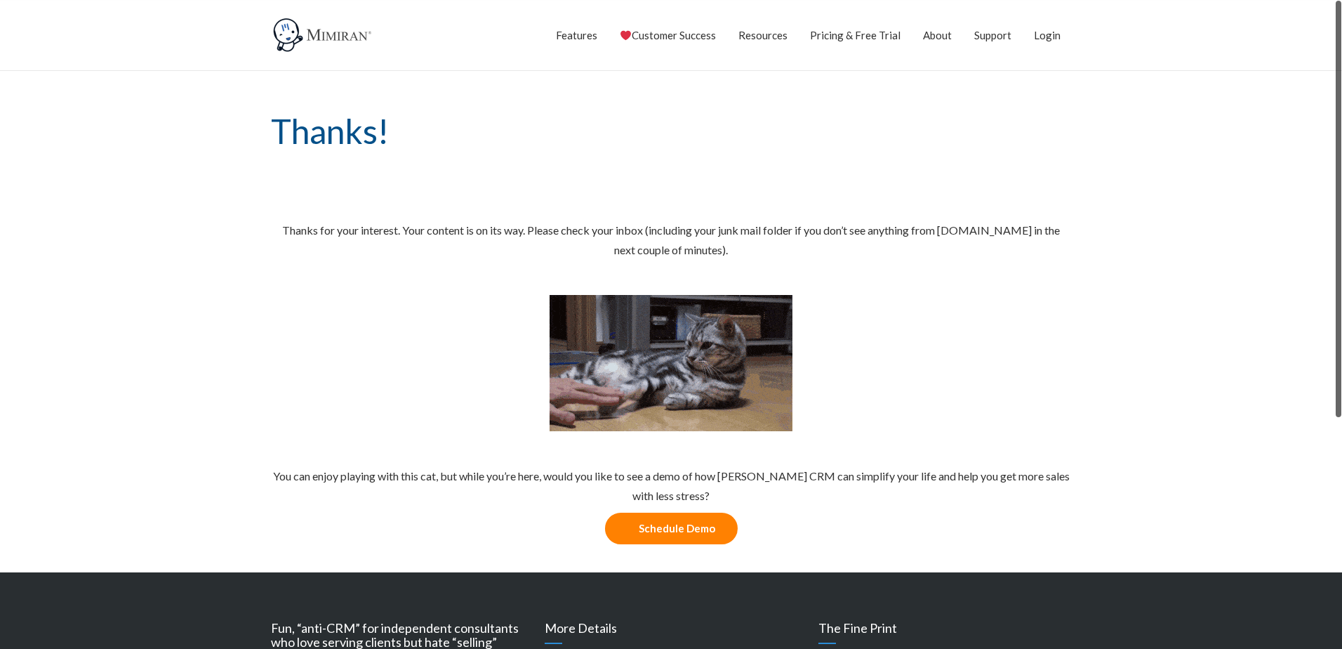 Image resolution: width=1342 pixels, height=649 pixels. What do you see at coordinates (671, 131) in the screenshot?
I see `h1: Thanks!` at bounding box center [671, 131].